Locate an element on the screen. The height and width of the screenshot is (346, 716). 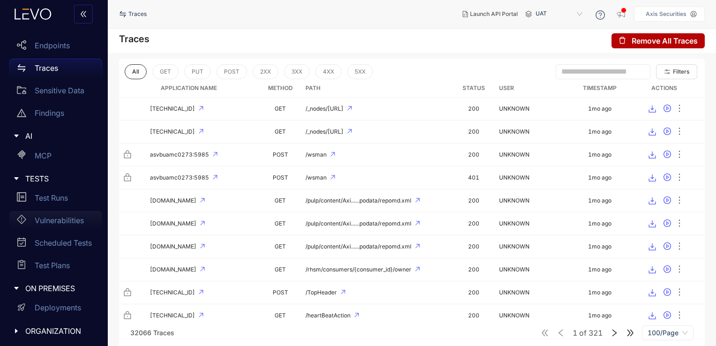
span: delete is located at coordinates (622, 41).